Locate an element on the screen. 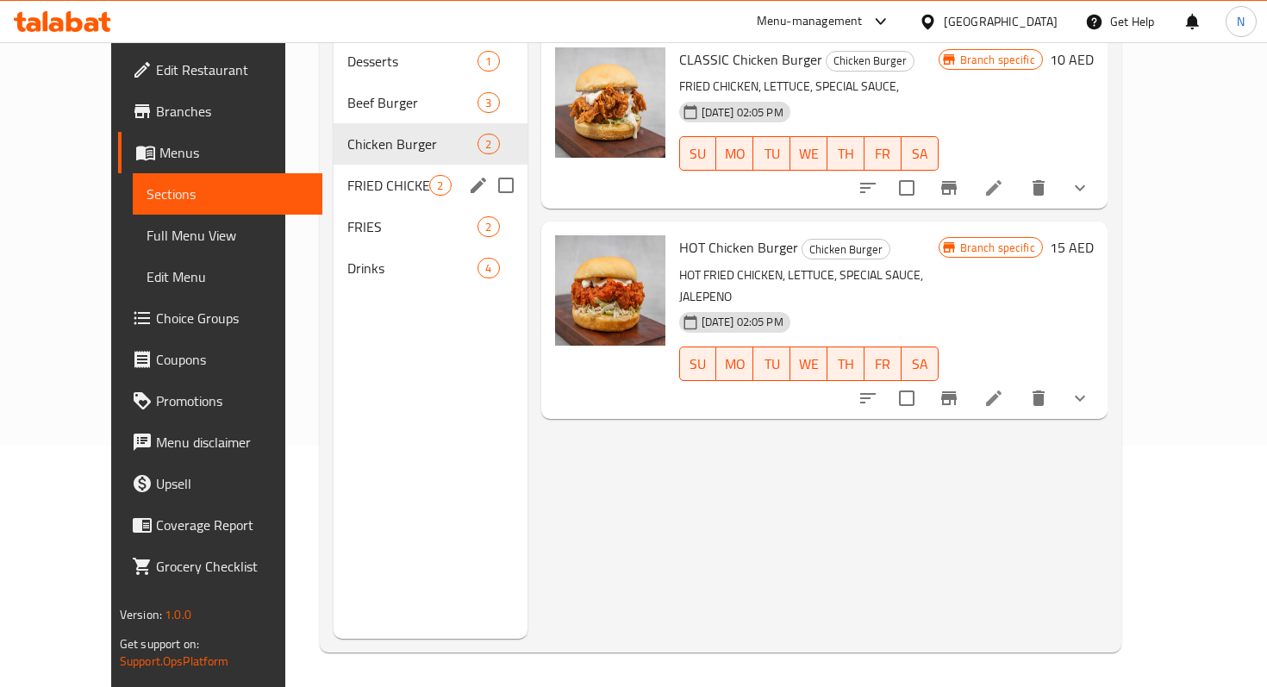 This screenshot has width=1267, height=687. span: Menus is located at coordinates (233, 153).